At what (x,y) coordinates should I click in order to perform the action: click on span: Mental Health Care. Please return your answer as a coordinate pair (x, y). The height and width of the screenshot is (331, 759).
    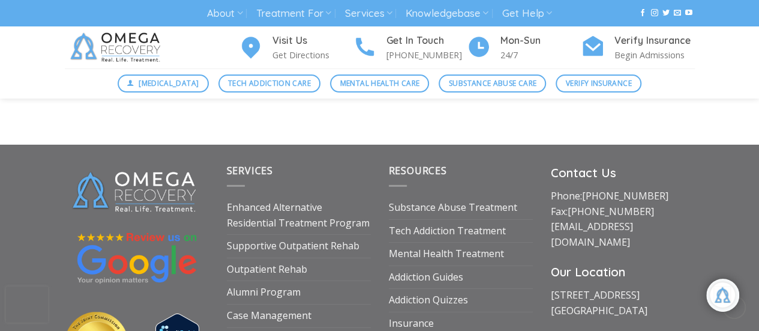
    Looking at the image, I should click on (380, 83).